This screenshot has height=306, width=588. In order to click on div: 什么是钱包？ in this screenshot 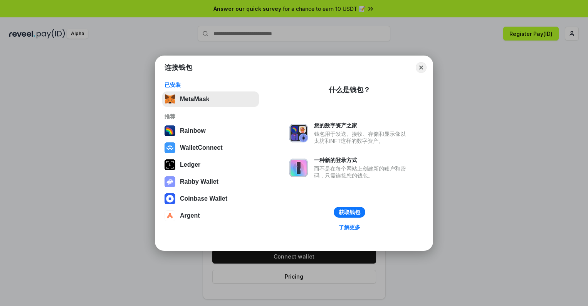, I will do `click(350, 90)`.